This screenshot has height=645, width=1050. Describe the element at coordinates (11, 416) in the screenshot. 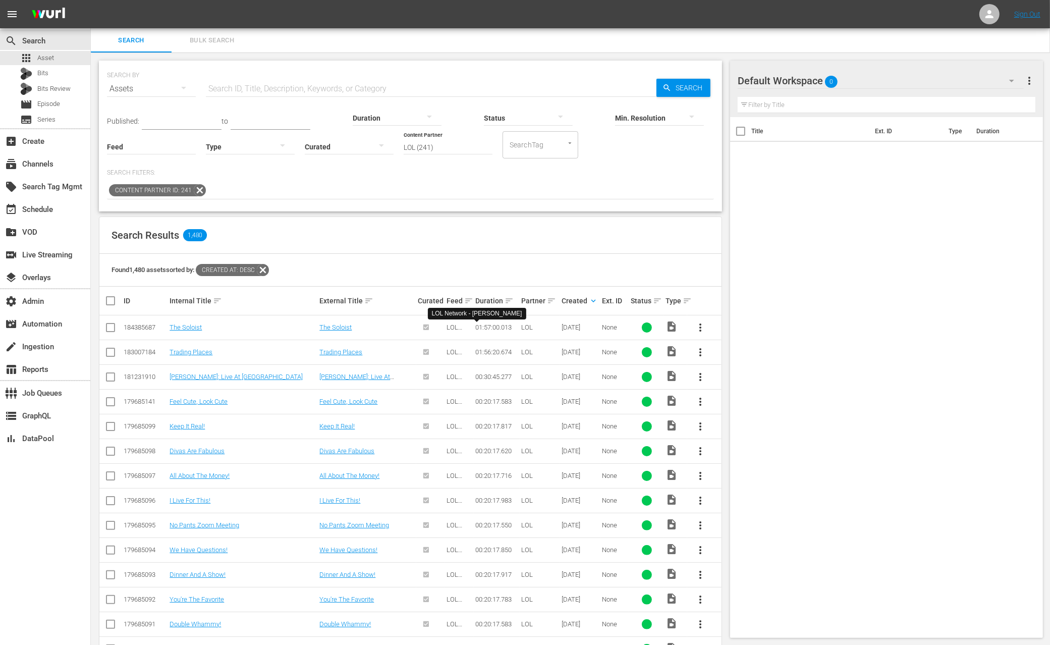

I see `span: GraphQL` at that location.